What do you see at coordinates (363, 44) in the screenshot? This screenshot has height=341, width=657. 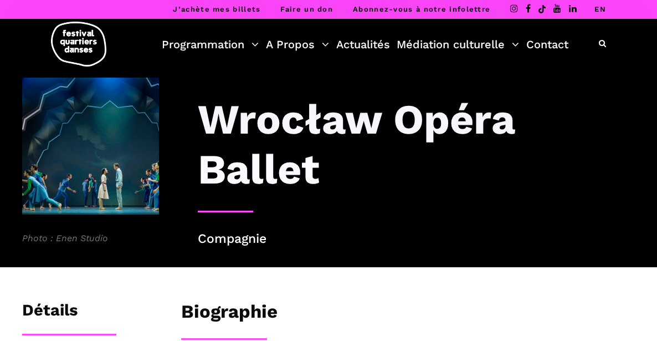 I see `a: Actualités` at bounding box center [363, 44].